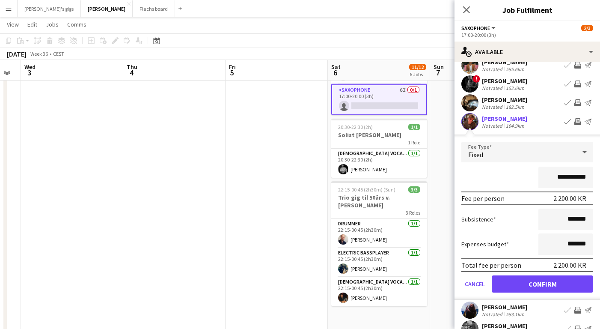  Describe the element at coordinates (336, 67) in the screenshot. I see `span: Sat` at that location.